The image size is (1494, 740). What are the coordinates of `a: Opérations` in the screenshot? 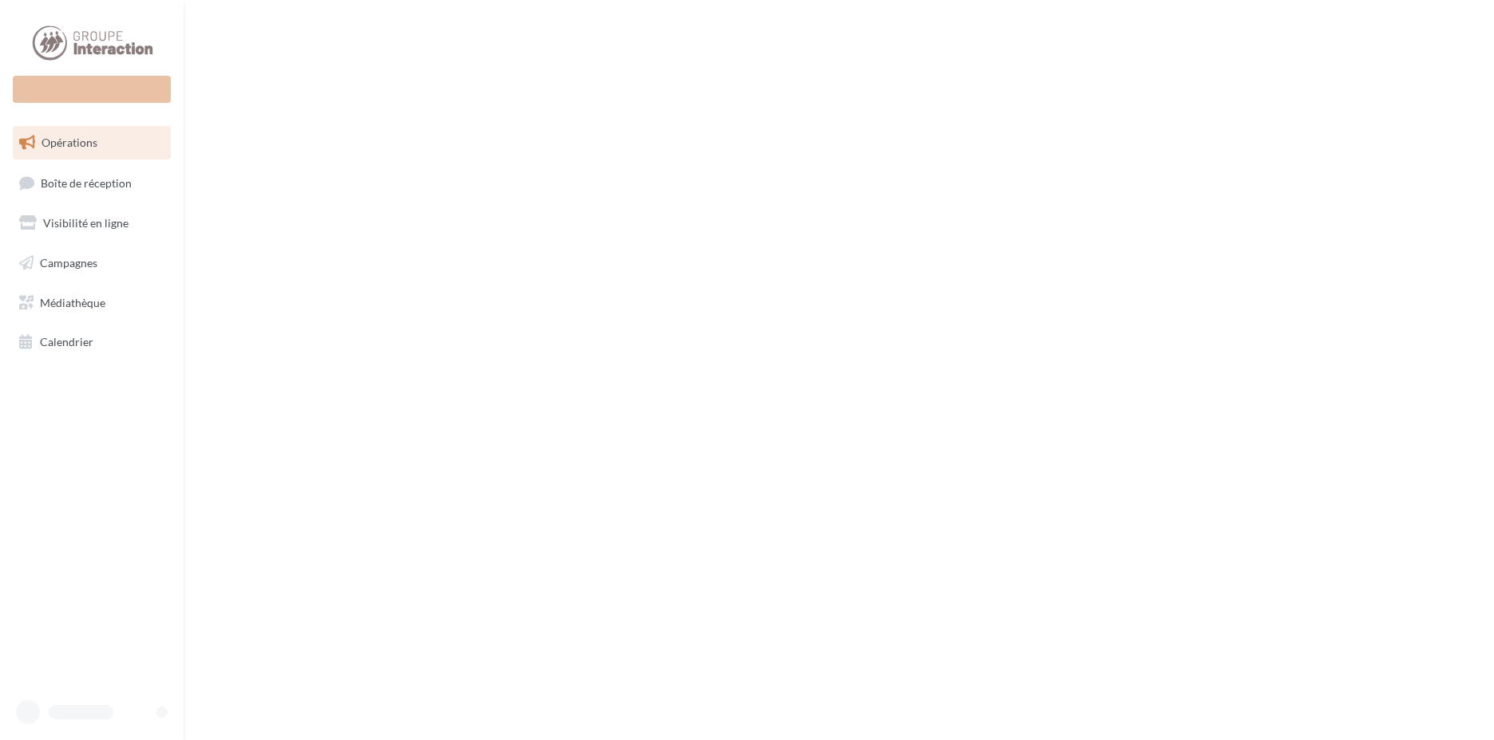 It's located at (92, 143).